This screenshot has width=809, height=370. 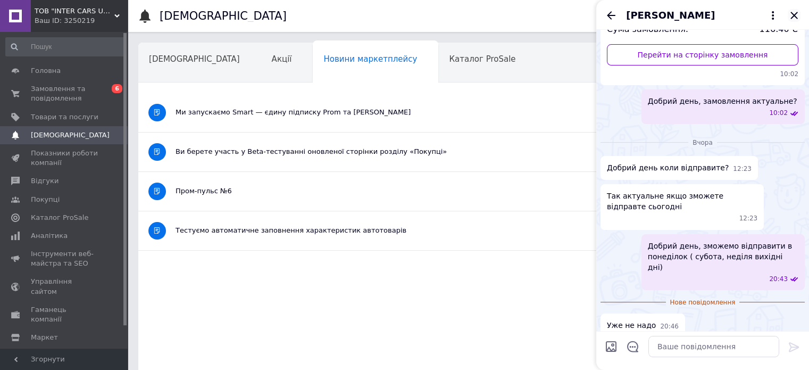 I want to click on span: Головна, so click(x=46, y=71).